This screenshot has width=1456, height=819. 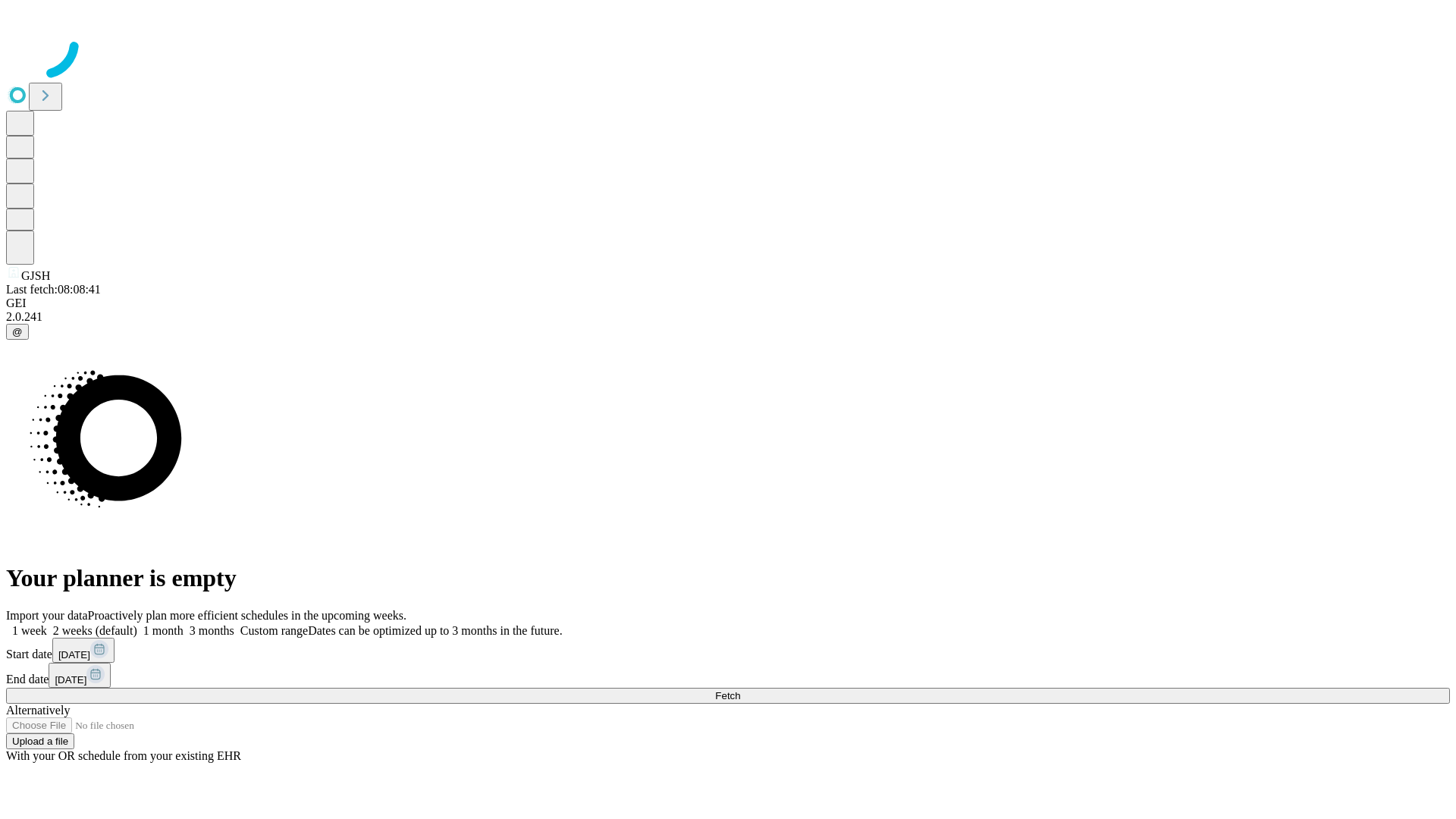 What do you see at coordinates (54, 289) in the screenshot?
I see `span: Last fetch: 08:08:41` at bounding box center [54, 289].